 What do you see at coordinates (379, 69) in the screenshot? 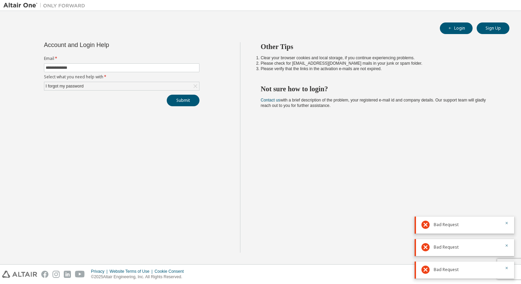
I see `li: Please verify that the links in the activation e-mails are not expired.` at bounding box center [379, 69].